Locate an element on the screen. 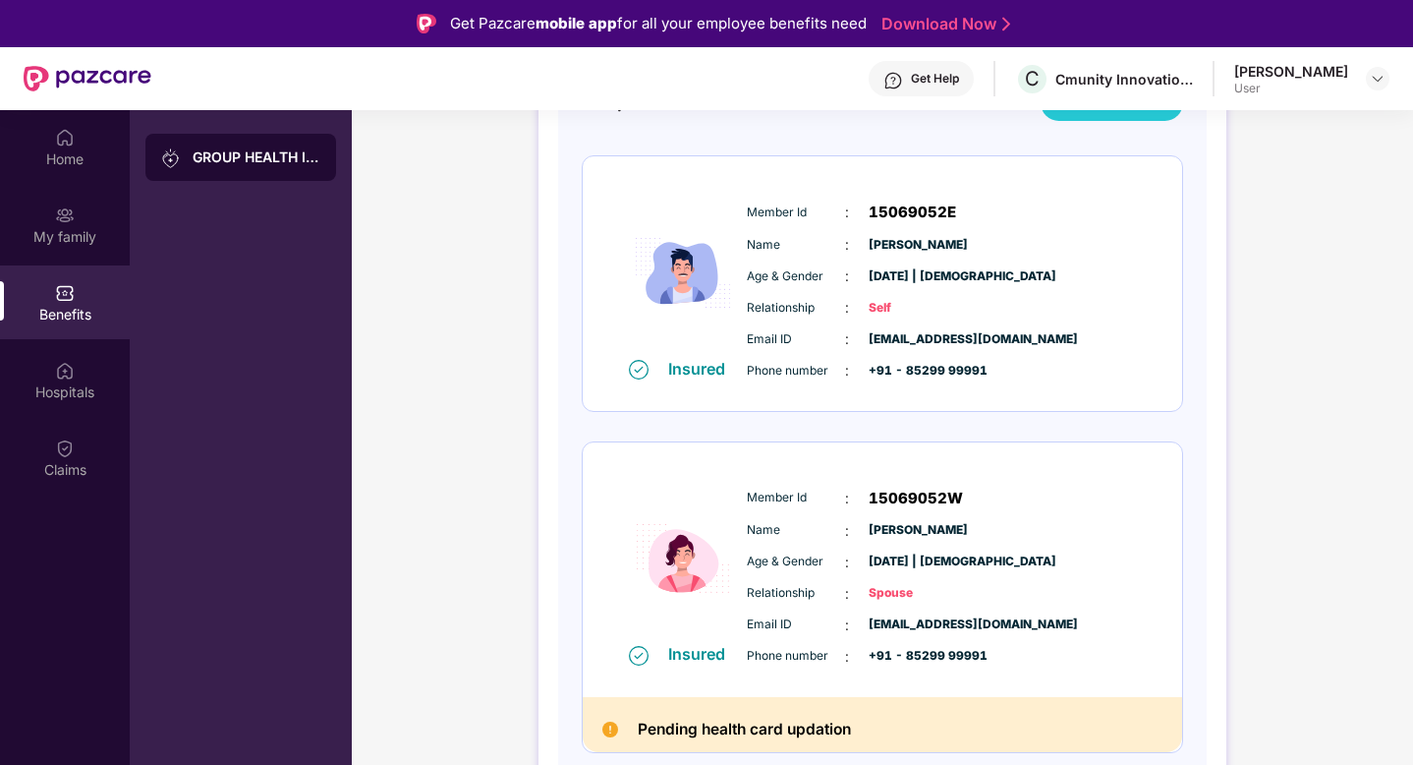  img: Logo is located at coordinates (427, 24).